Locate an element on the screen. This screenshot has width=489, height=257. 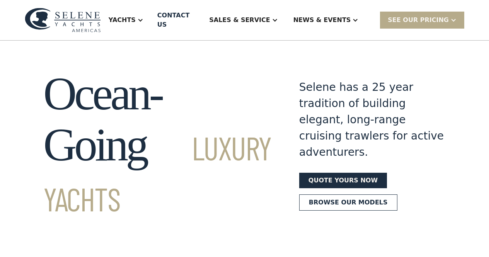
h1: Ocean-Going is located at coordinates (157, 145).